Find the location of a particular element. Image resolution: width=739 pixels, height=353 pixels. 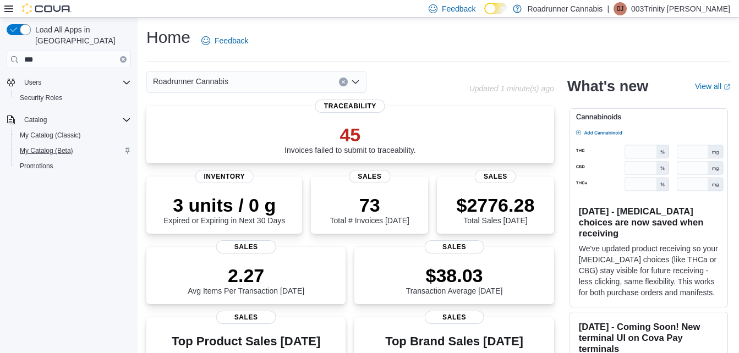

span: Roadrunner Cannabis is located at coordinates (190, 81).